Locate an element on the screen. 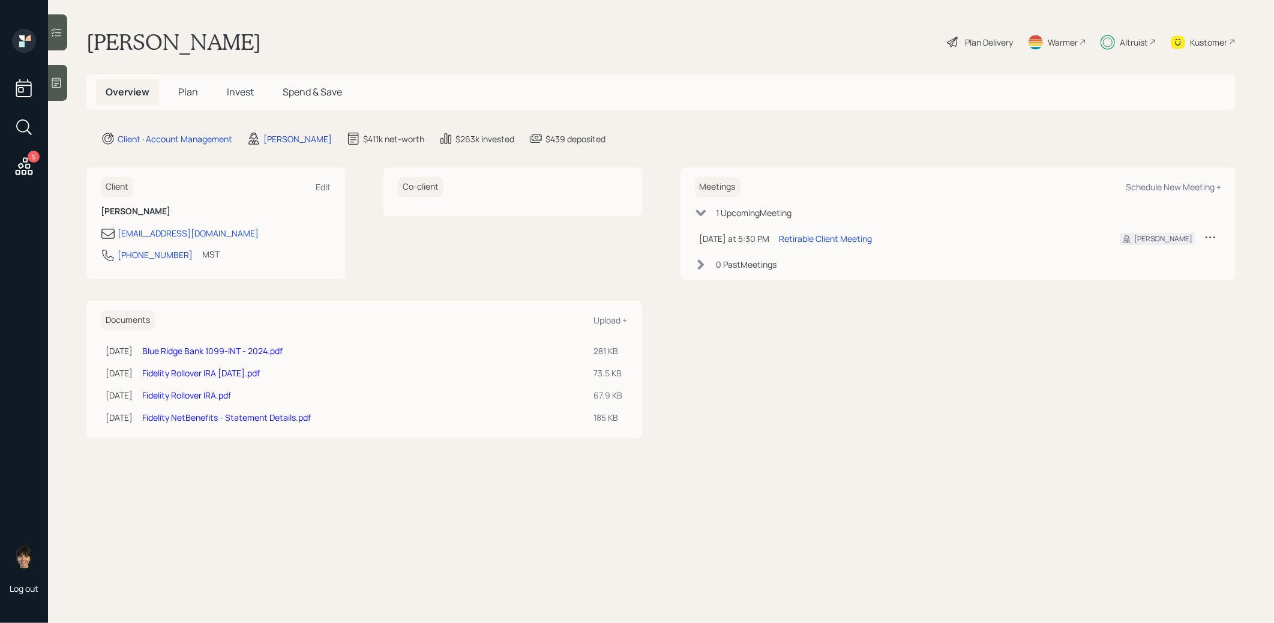 This screenshot has height=623, width=1274. h6: Meetings is located at coordinates (718, 187).